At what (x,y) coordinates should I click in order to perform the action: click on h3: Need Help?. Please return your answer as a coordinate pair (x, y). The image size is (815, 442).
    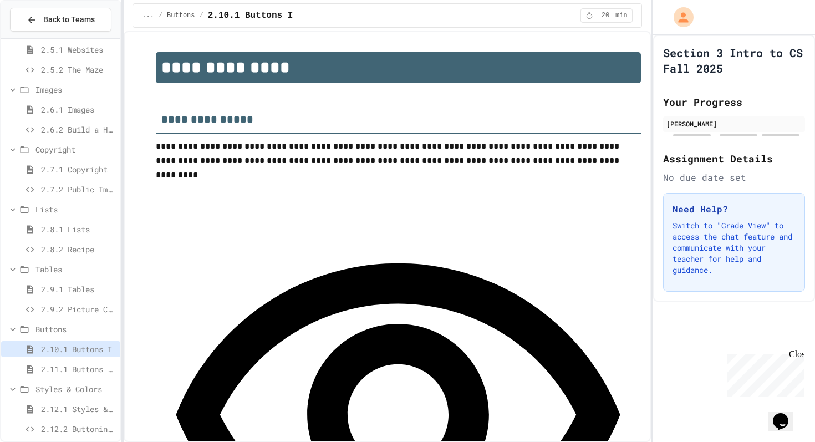
    Looking at the image, I should click on (734, 209).